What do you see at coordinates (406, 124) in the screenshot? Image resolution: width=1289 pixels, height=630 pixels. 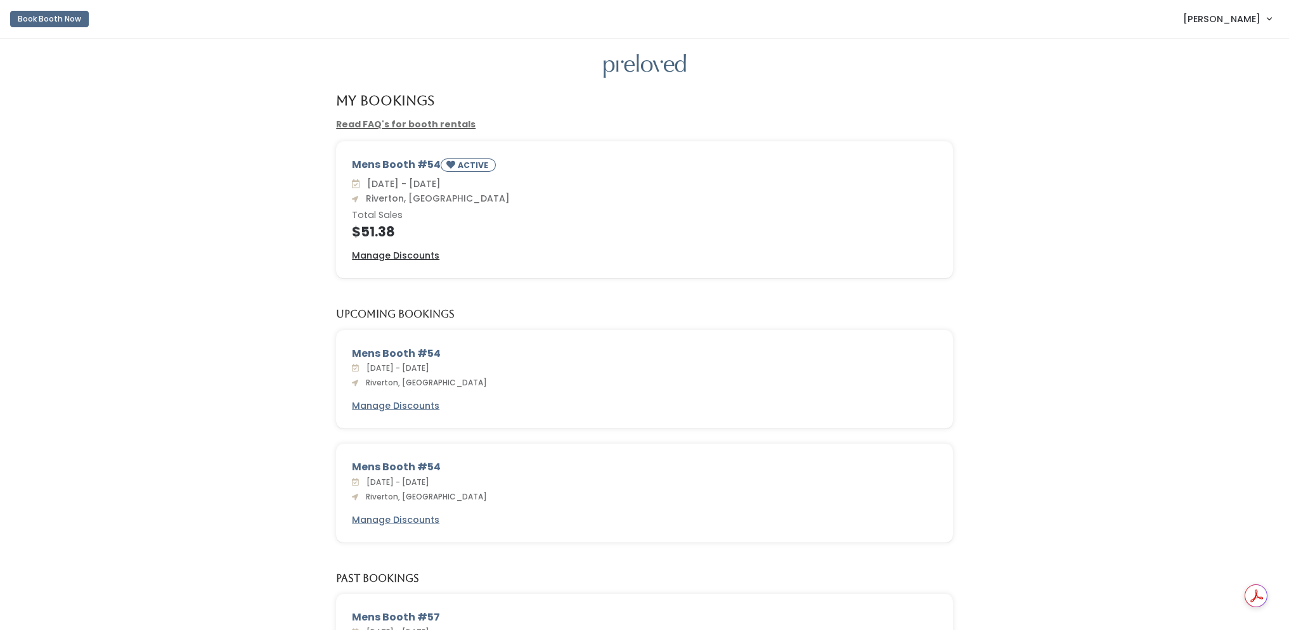 I see `a: Read FAQ's for booth rentals` at bounding box center [406, 124].